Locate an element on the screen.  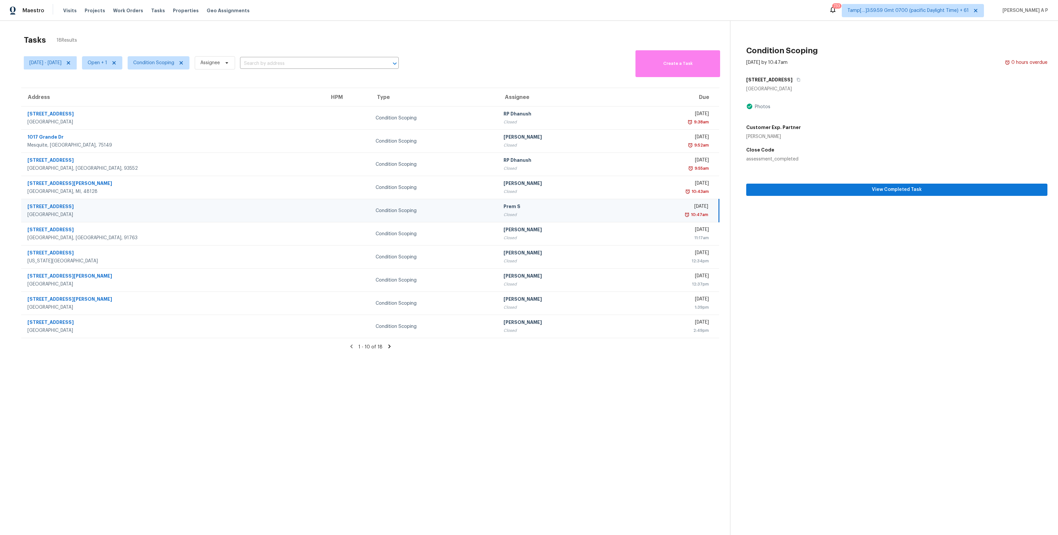
div: Prem S is located at coordinates (559, 207).